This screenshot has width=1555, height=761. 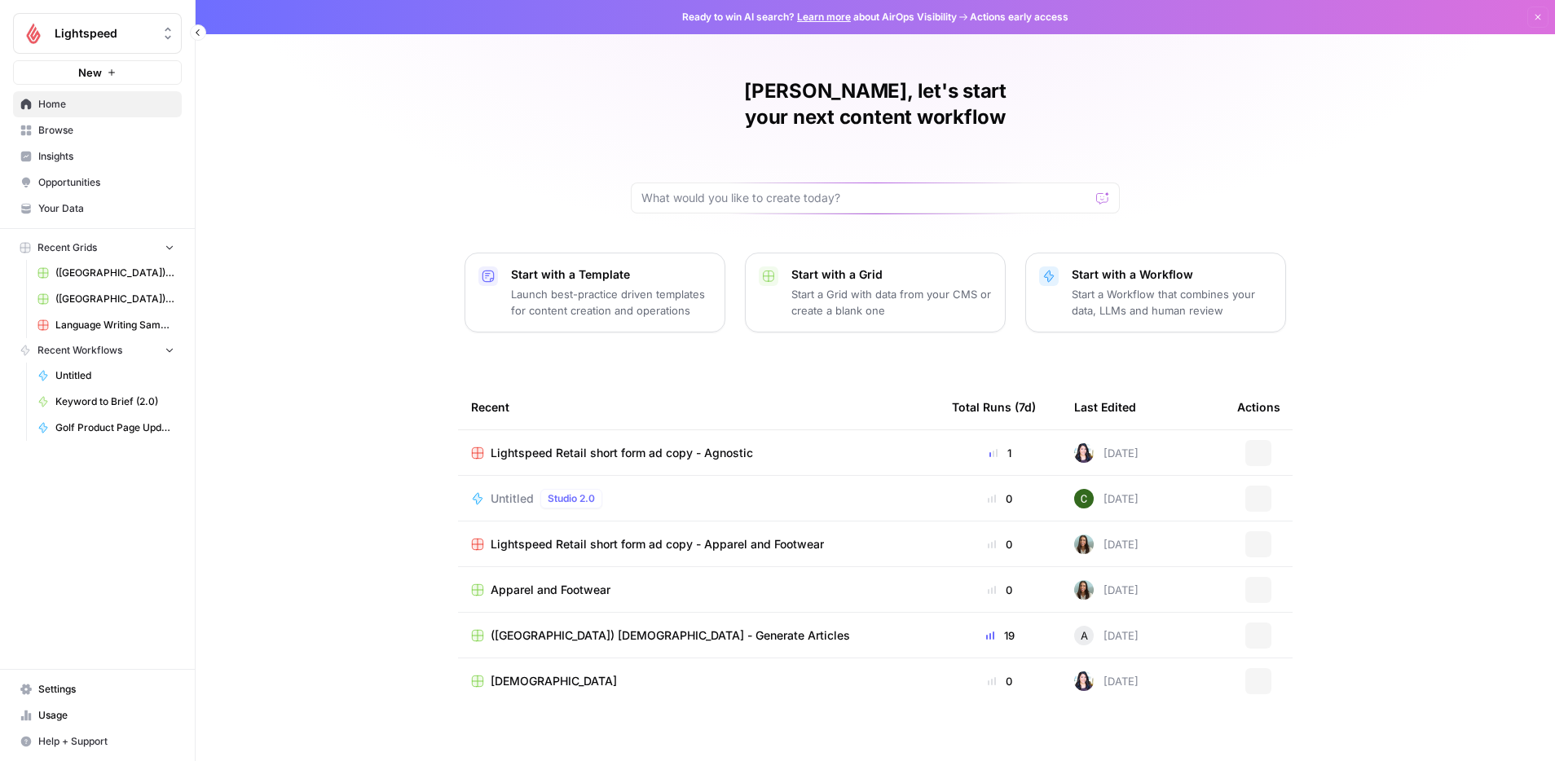 What do you see at coordinates (550, 590) in the screenshot?
I see `span: Apparel and Footwear` at bounding box center [550, 590].